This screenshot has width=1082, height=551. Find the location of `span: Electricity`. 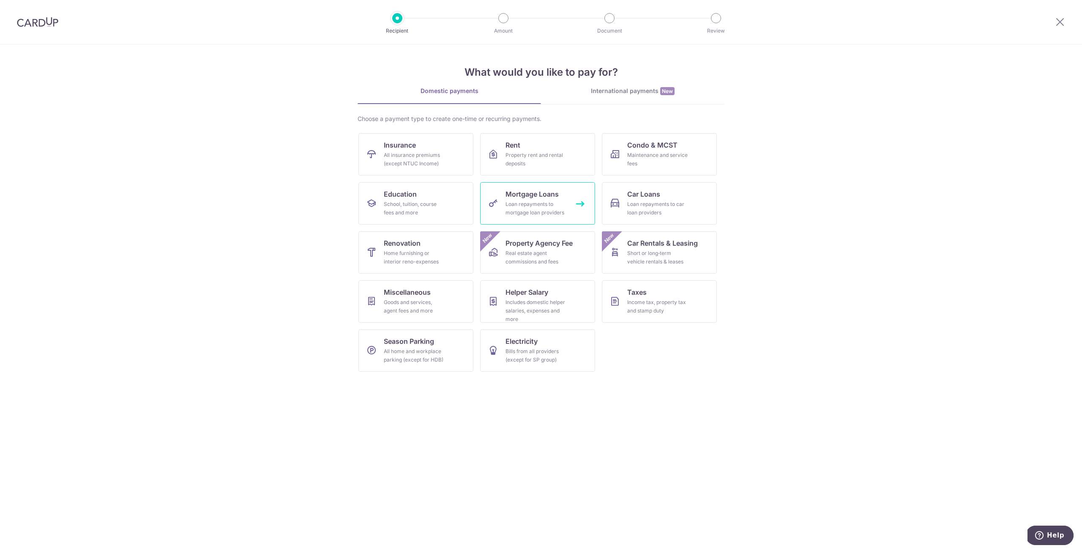

span: Electricity is located at coordinates (522, 341).